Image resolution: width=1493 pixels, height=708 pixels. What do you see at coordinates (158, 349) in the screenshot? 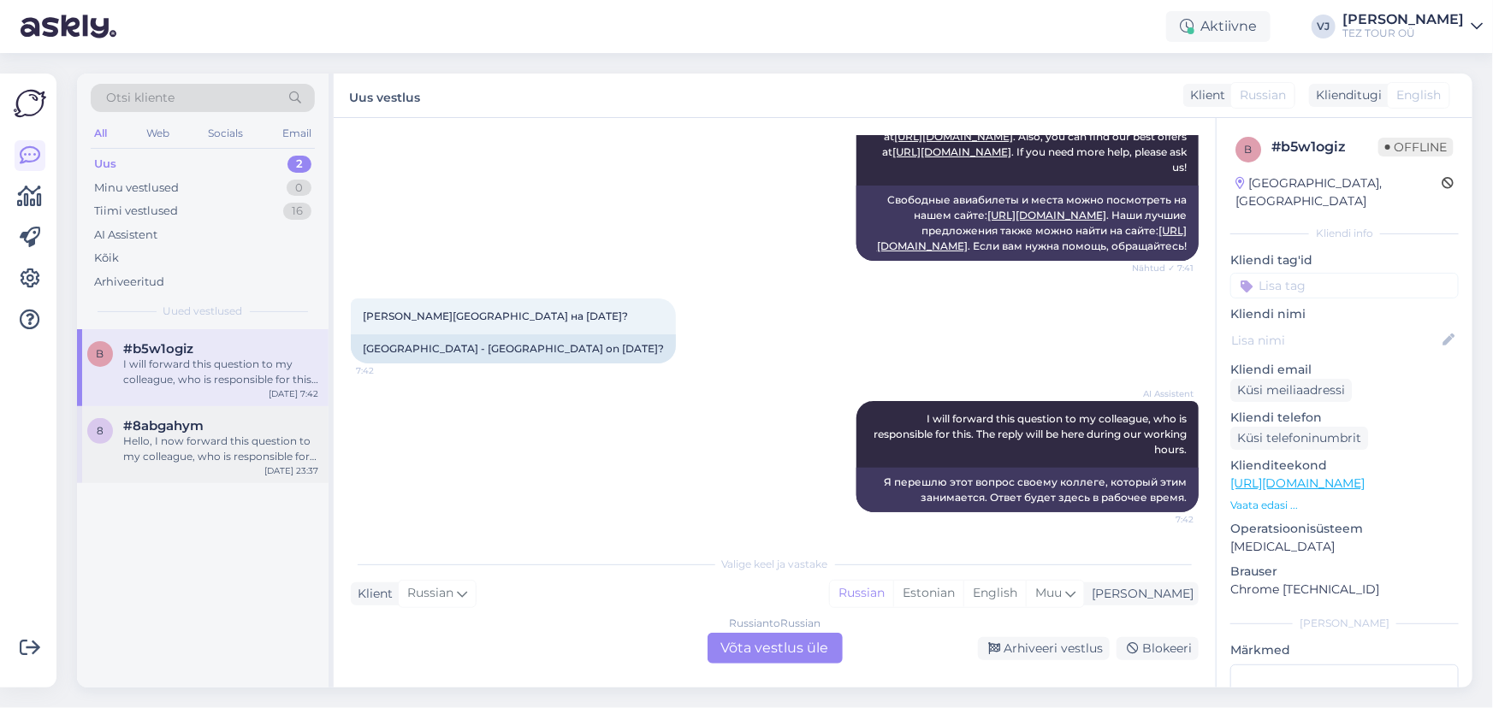
I see `span: #b5w1ogiz` at bounding box center [158, 349].